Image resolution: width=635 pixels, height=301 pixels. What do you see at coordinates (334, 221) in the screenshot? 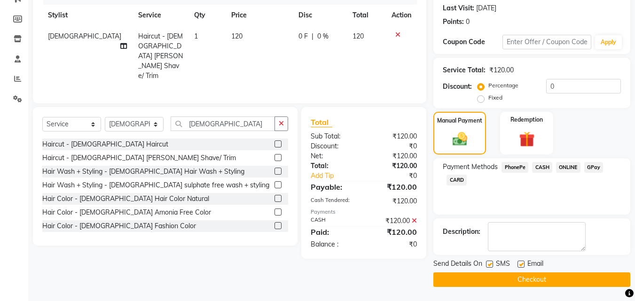
I see `div: CASH` at bounding box center [334, 221].